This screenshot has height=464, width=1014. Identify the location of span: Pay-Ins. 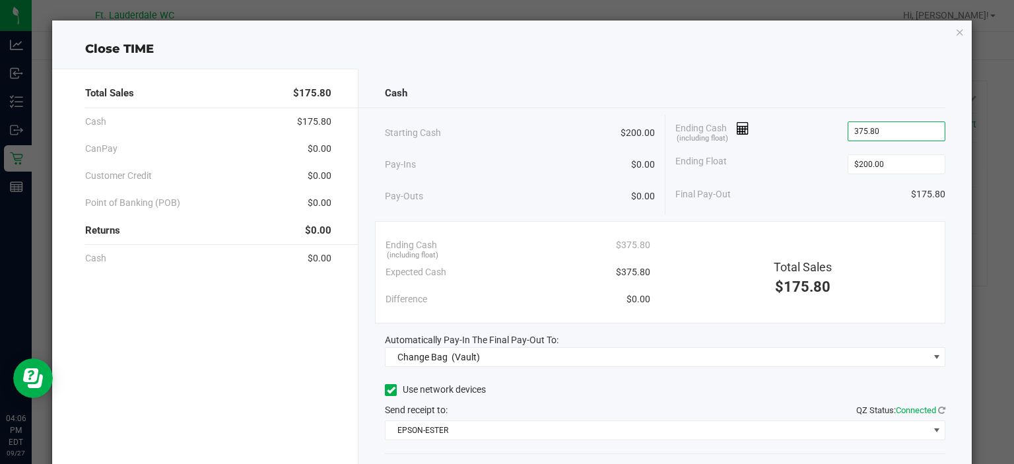
(400, 164).